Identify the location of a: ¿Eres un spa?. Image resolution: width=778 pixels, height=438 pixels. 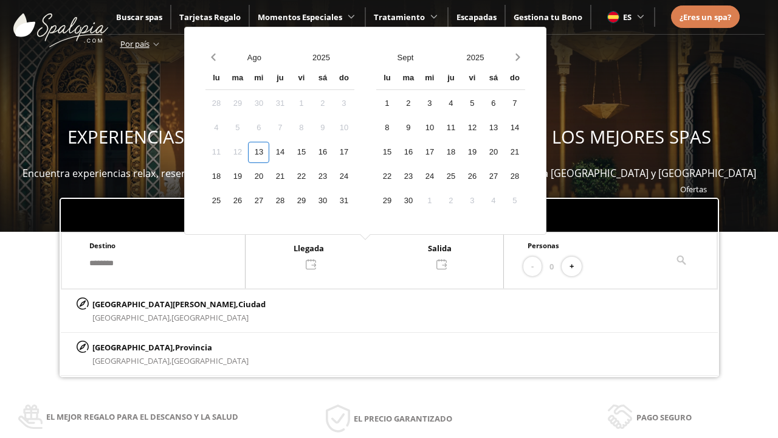
(705, 17).